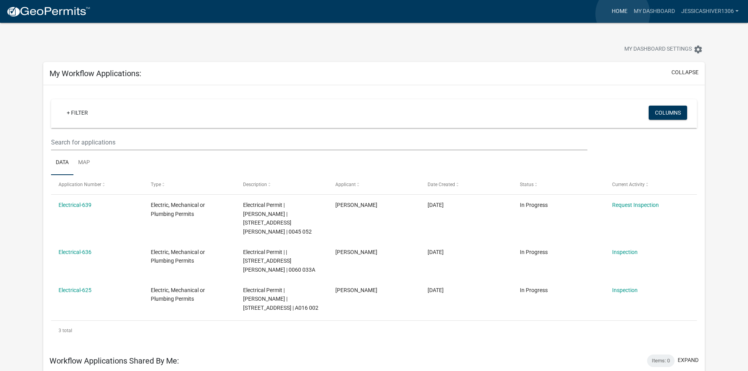 This screenshot has height=371, width=748. Describe the element at coordinates (374, 217) in the screenshot. I see `div: collapse` at that location.